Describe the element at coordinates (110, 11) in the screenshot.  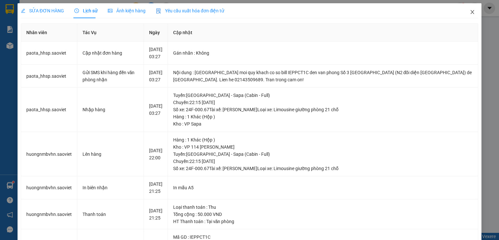
I see `span: picture` at that location.